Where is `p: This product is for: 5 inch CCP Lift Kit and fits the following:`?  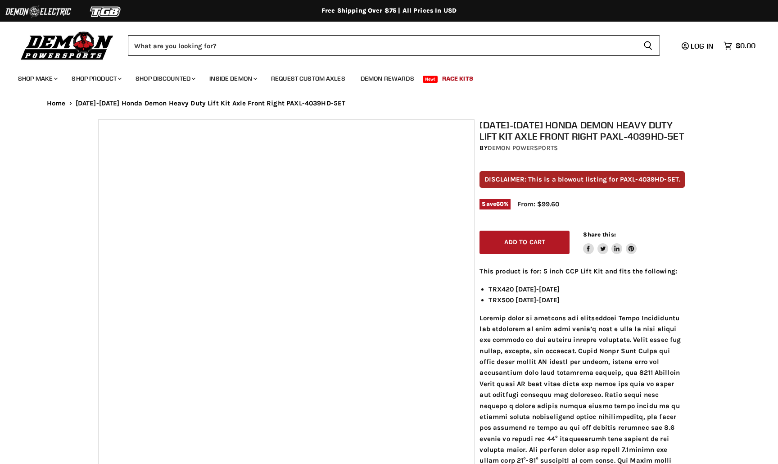 p: This product is for: 5 inch CCP Lift Kit and fits the following: is located at coordinates (582, 271).